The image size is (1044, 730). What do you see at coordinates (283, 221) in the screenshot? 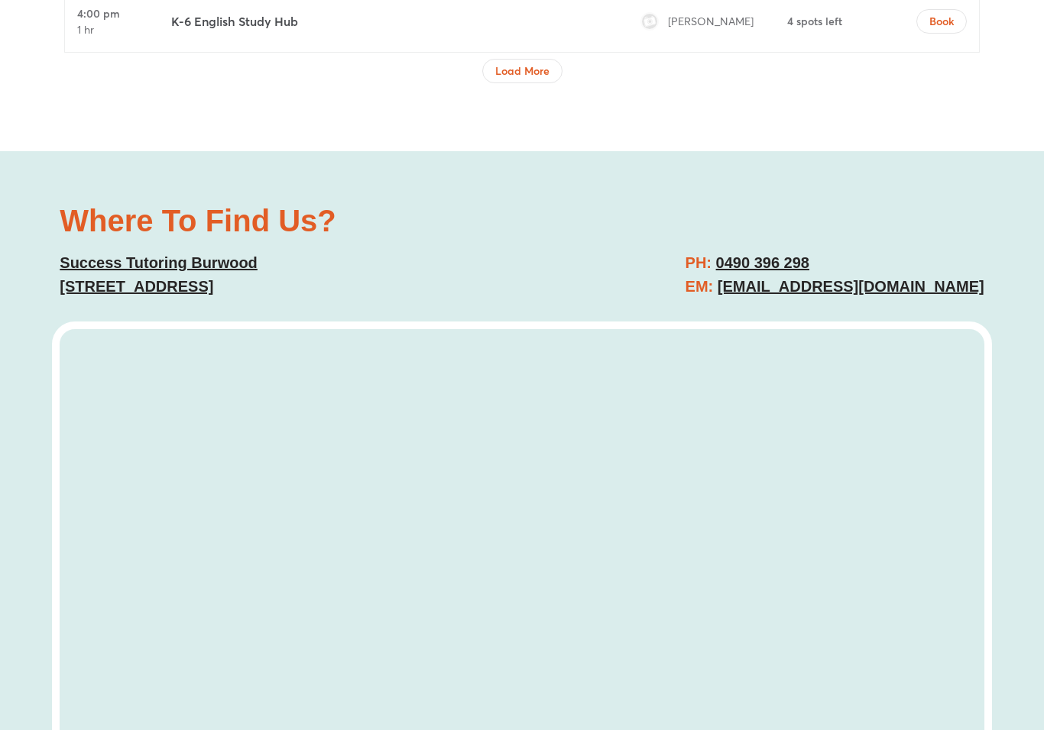
I see `h2: Where To Find Us?` at bounding box center [283, 221].